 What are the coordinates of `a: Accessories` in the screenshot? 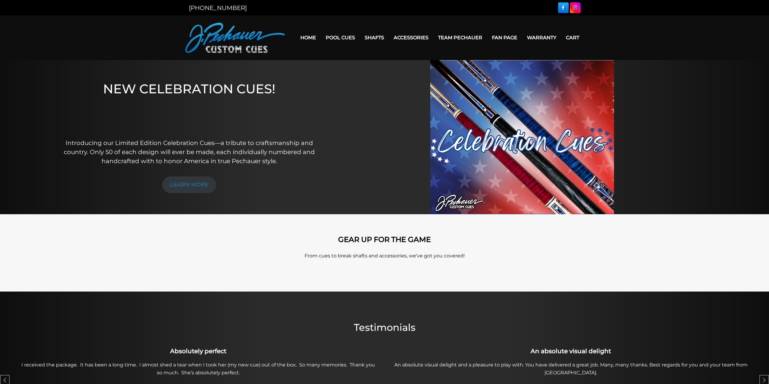 It's located at (411, 37).